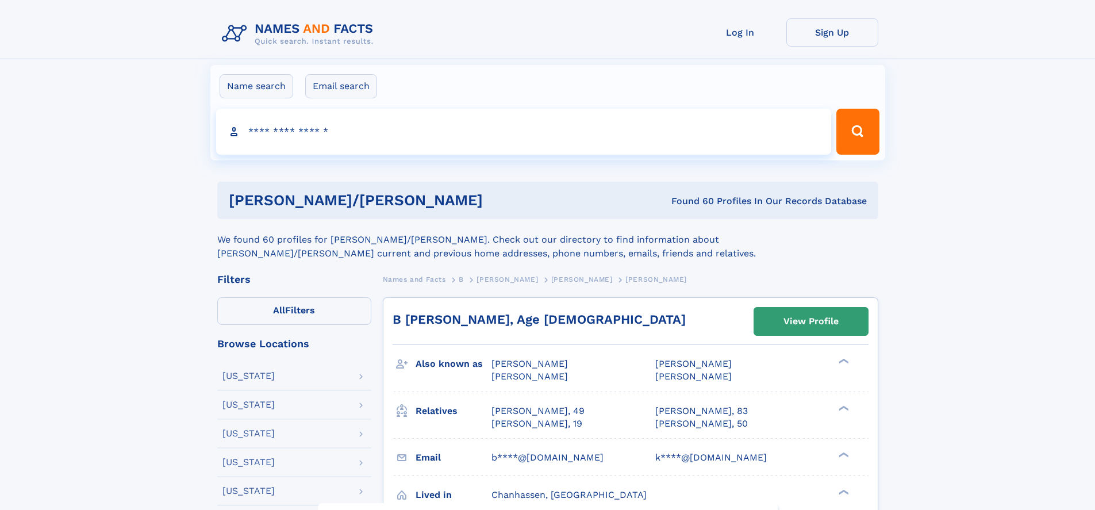  Describe the element at coordinates (294, 279) in the screenshot. I see `div: Filters` at that location.